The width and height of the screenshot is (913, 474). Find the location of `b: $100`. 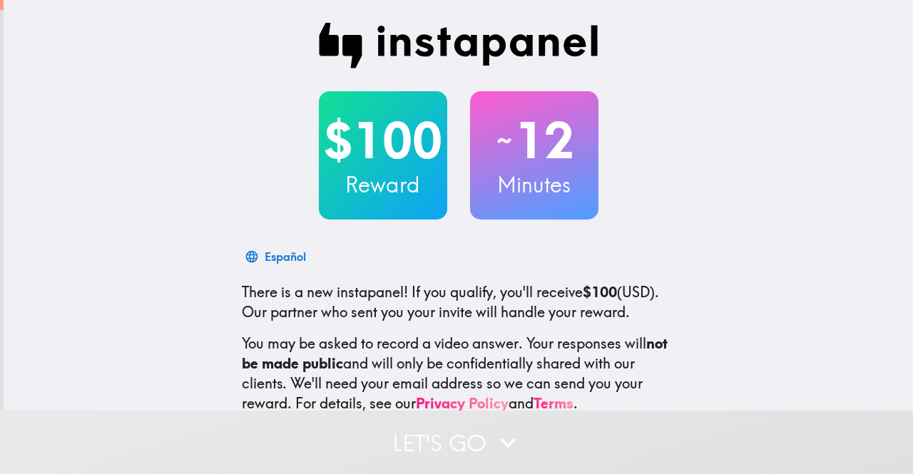

b: $100 is located at coordinates (600, 292).